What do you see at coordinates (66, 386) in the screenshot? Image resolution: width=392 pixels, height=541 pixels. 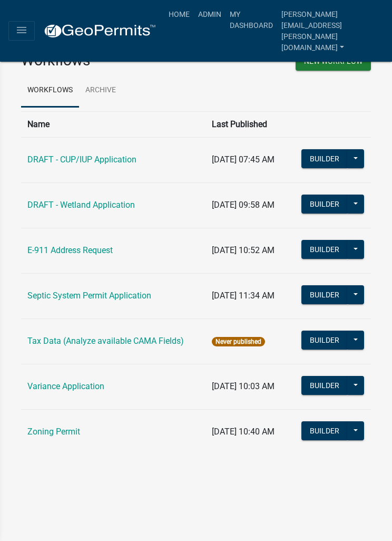 I see `a: Variance Application` at bounding box center [66, 386].